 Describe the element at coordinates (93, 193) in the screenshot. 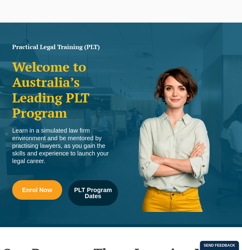

I see `a: PLT Program Dates` at that location.